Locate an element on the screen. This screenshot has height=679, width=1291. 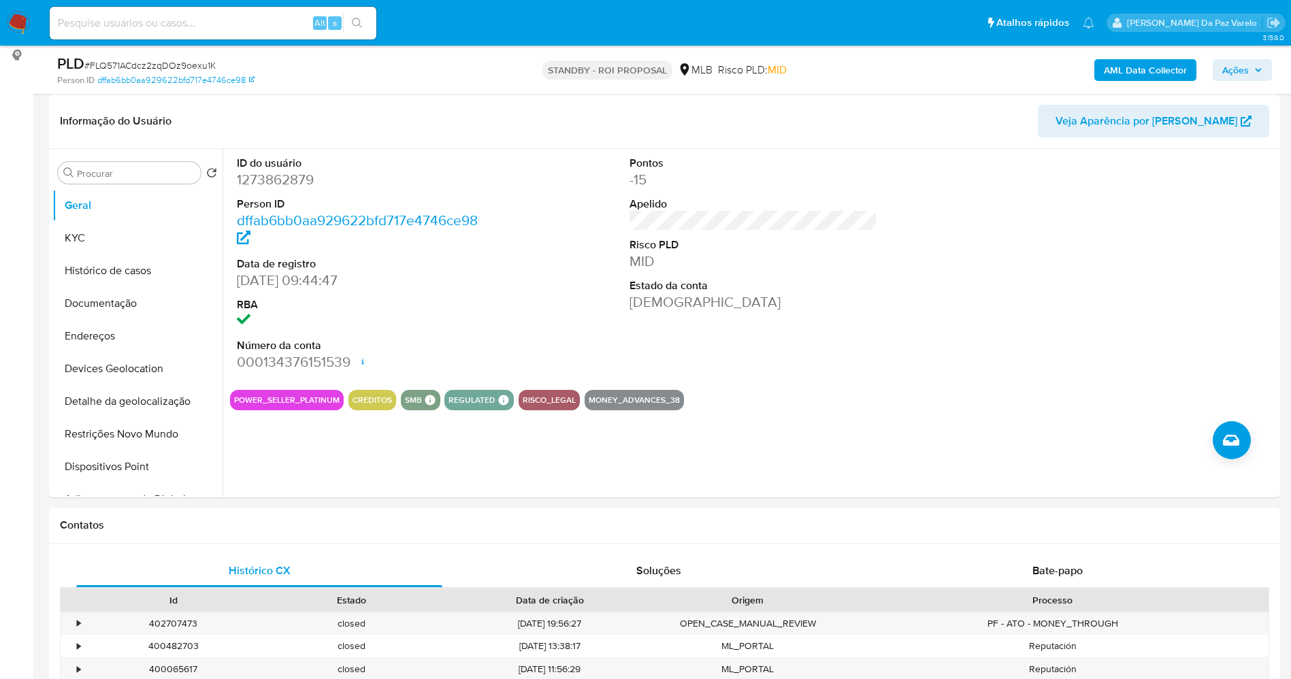
span: Histórico CX is located at coordinates (259, 570).